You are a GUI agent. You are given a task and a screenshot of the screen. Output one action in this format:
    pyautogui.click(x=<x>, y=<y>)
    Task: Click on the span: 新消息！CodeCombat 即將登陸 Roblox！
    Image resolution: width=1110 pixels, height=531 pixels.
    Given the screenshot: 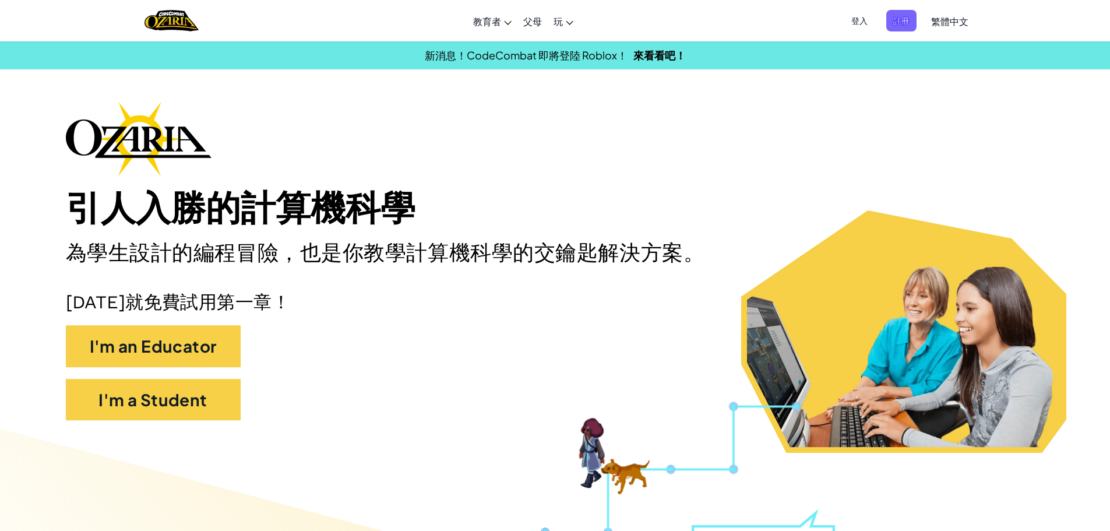 What is the action you would take?
    pyautogui.click(x=526, y=55)
    